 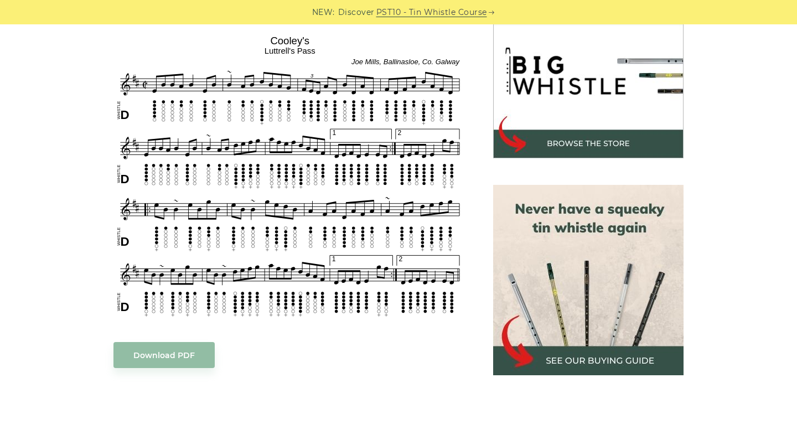 I want to click on span: Discover, so click(x=356, y=12).